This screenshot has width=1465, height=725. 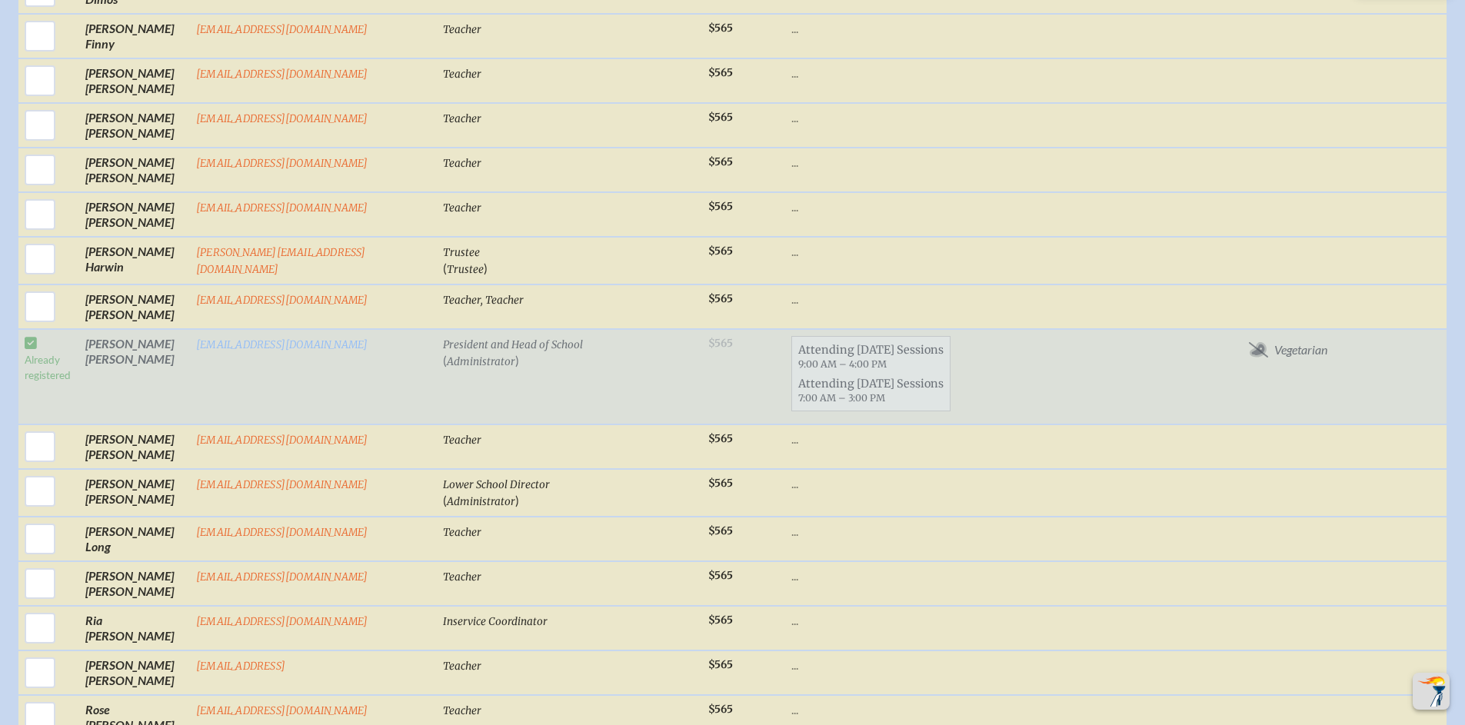 What do you see at coordinates (496, 484) in the screenshot?
I see `span: Lower School Director` at bounding box center [496, 484].